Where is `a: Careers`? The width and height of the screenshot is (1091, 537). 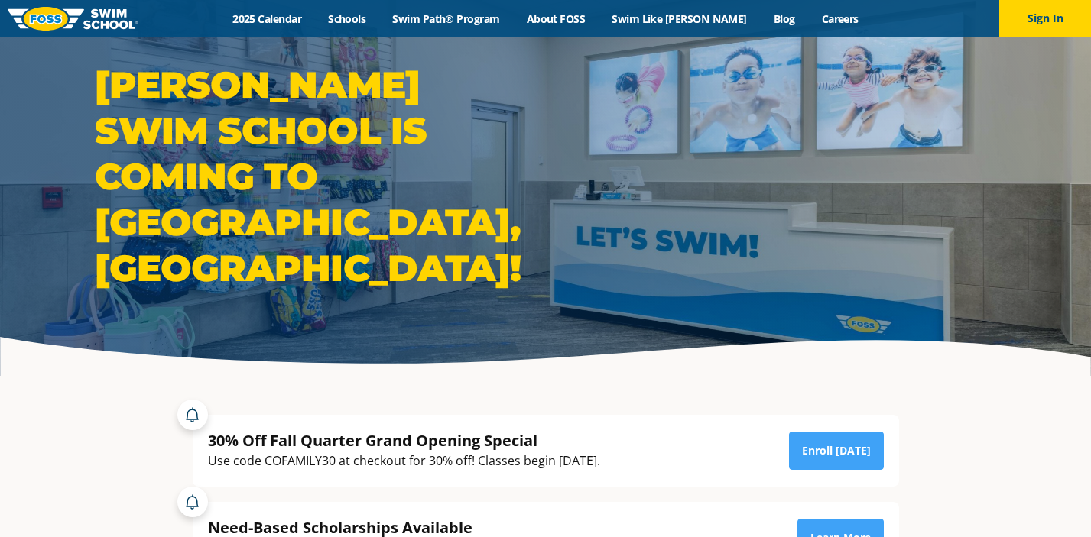 a: Careers is located at coordinates (839, 18).